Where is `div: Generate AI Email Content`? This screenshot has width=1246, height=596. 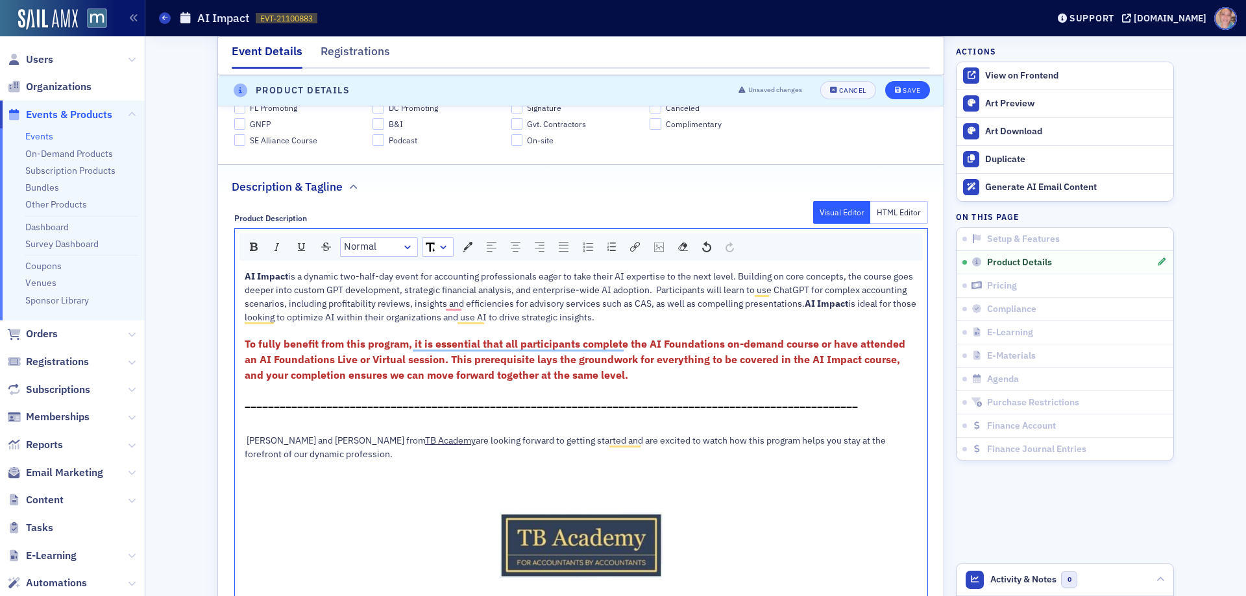
div: Generate AI Email Content is located at coordinates (1076, 188).